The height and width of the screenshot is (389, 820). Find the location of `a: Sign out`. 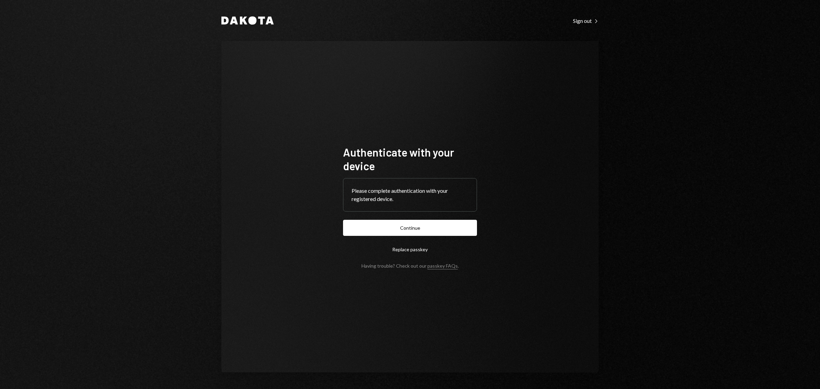

a: Sign out is located at coordinates (586, 21).